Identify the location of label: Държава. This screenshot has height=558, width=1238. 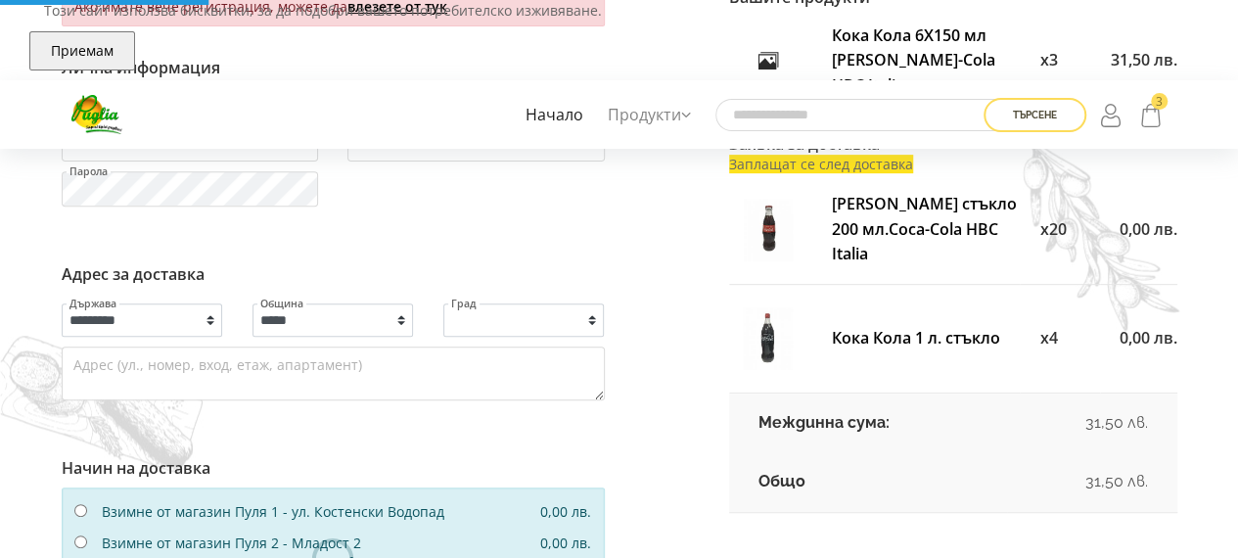
(93, 303).